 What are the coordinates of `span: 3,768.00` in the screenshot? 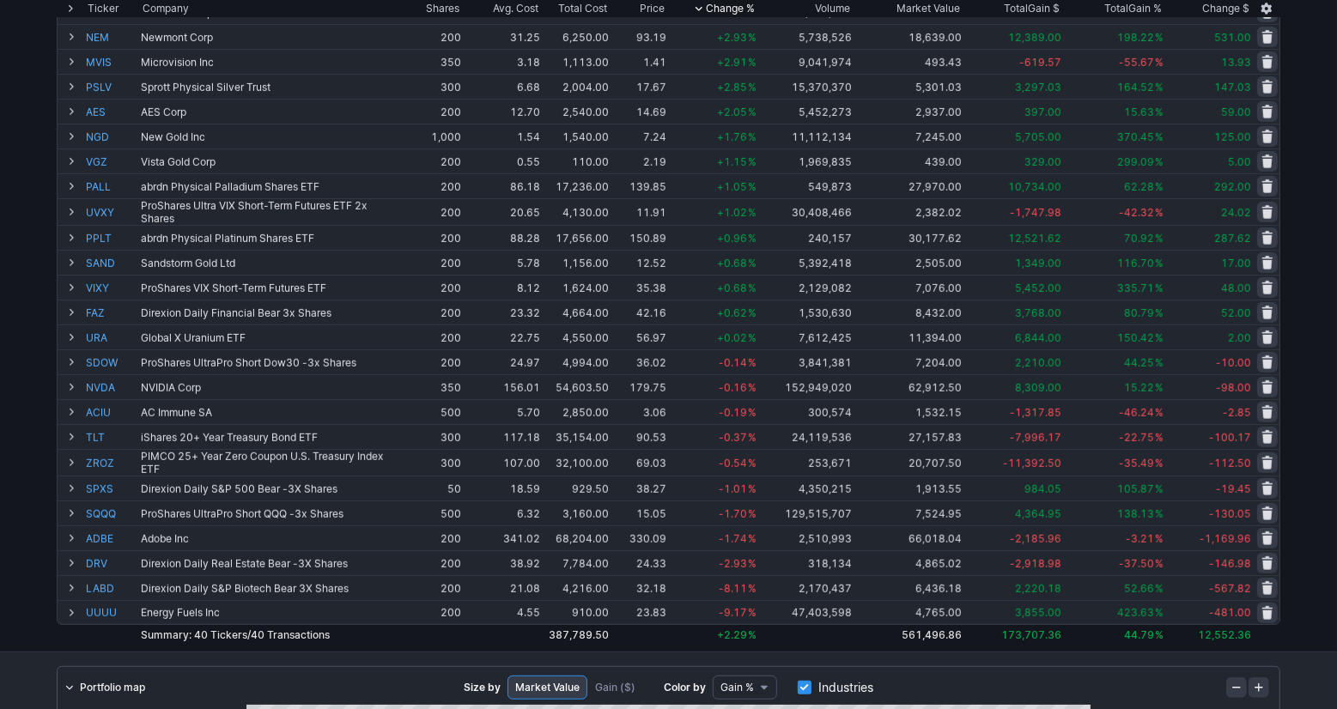 It's located at (1038, 313).